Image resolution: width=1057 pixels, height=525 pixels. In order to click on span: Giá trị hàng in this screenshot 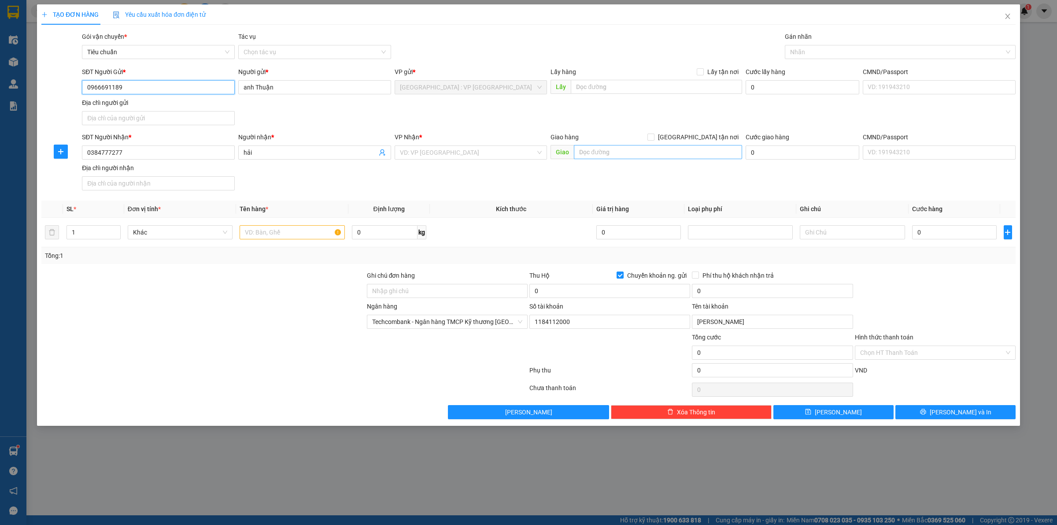, I will do `click(613, 209)`.